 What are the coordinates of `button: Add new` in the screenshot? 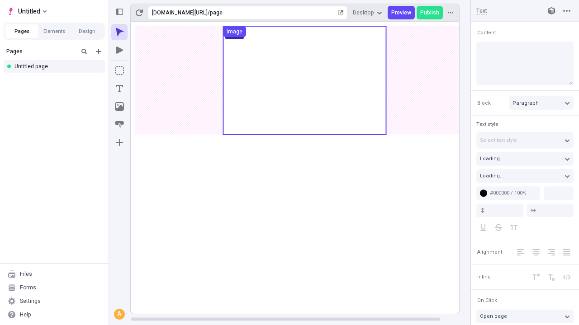 It's located at (99, 52).